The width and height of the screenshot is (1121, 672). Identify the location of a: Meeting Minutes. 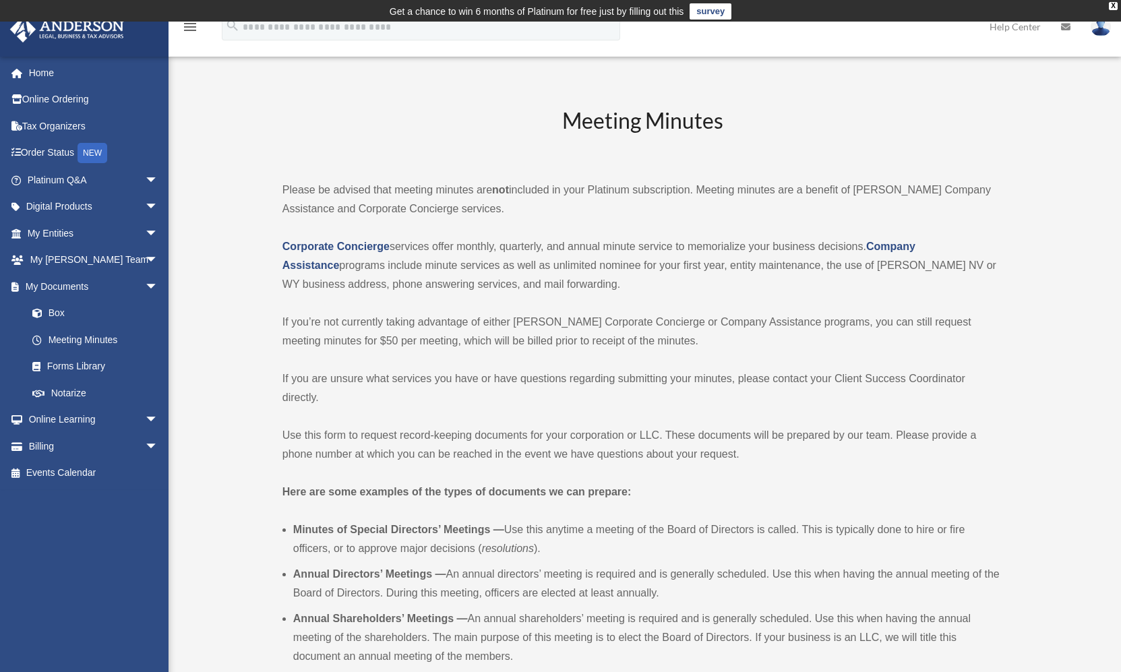
(95, 340).